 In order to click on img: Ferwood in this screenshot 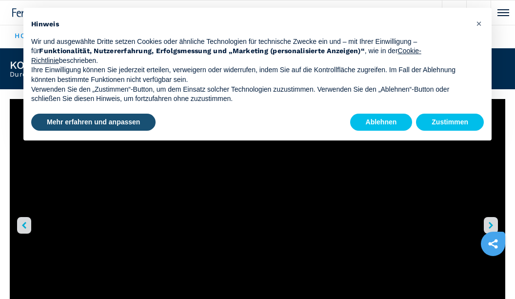, I will do `click(32, 13)`.